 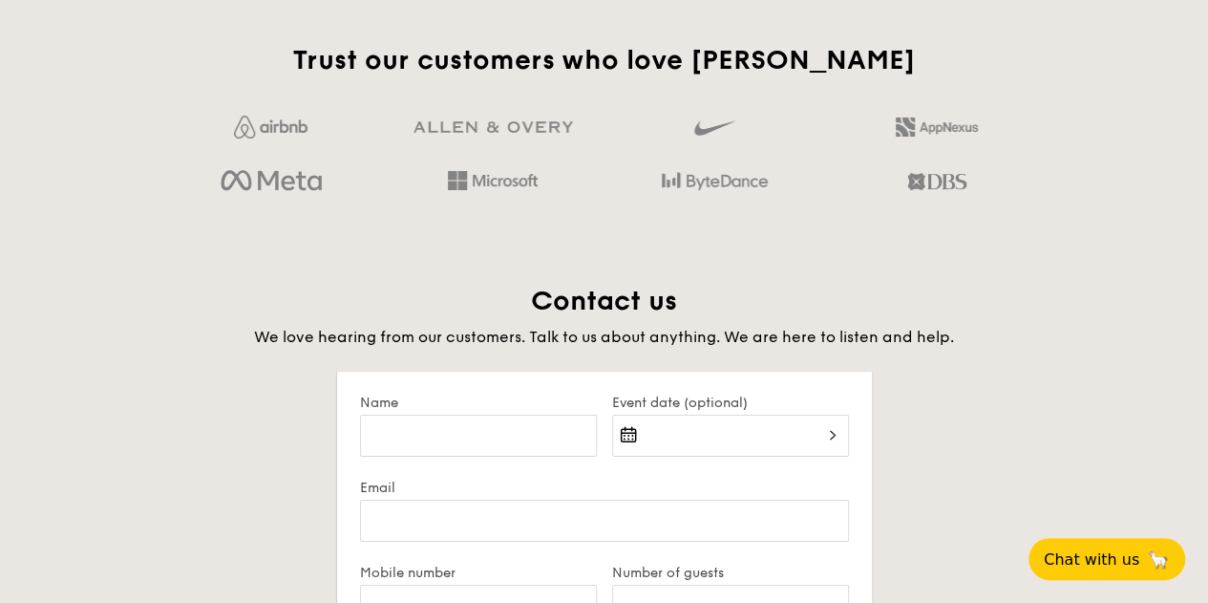 I want to click on label: Email, so click(x=605, y=487).